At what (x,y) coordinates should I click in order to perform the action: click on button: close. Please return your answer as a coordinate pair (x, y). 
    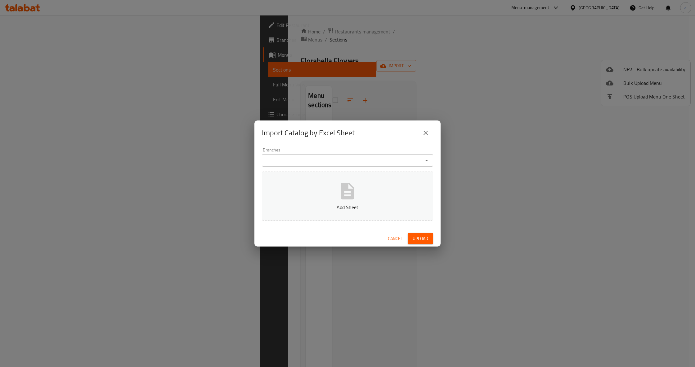
    Looking at the image, I should click on (425, 133).